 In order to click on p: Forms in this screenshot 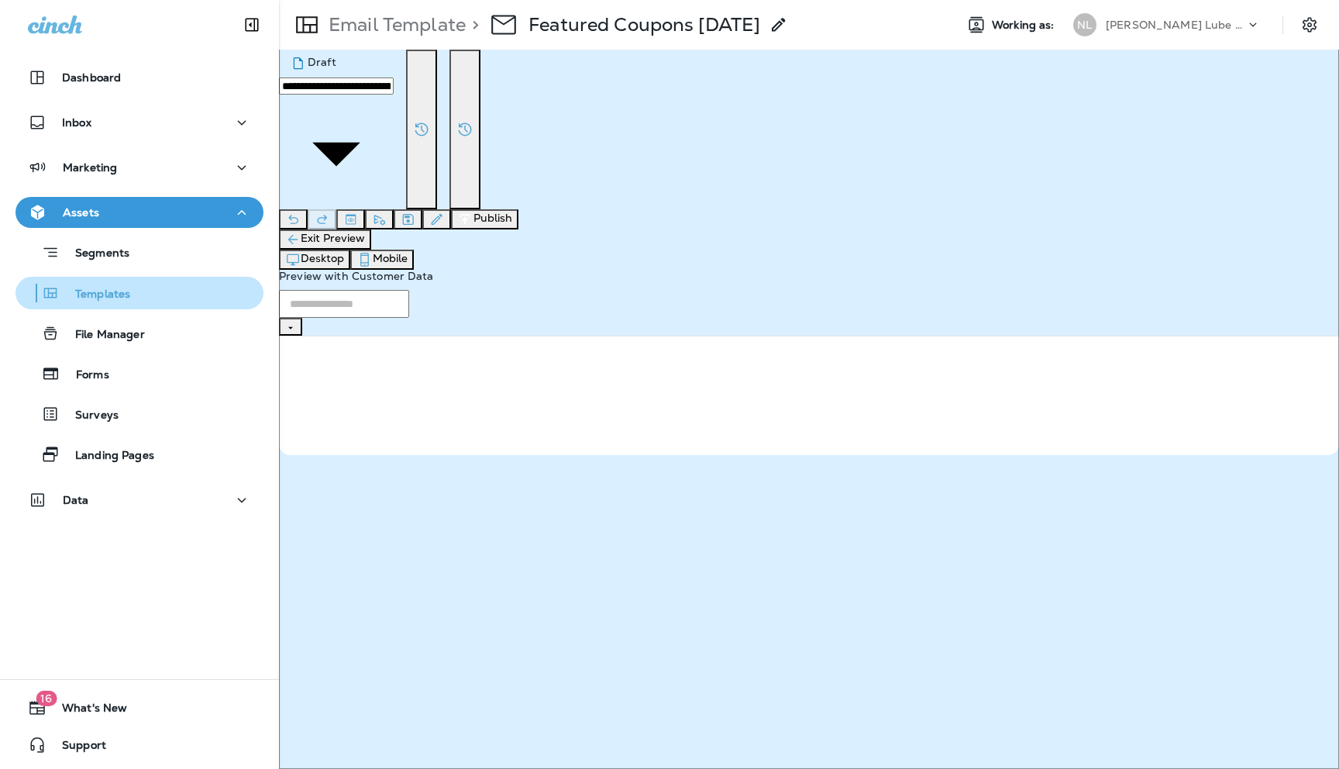, I will do `click(84, 375)`.